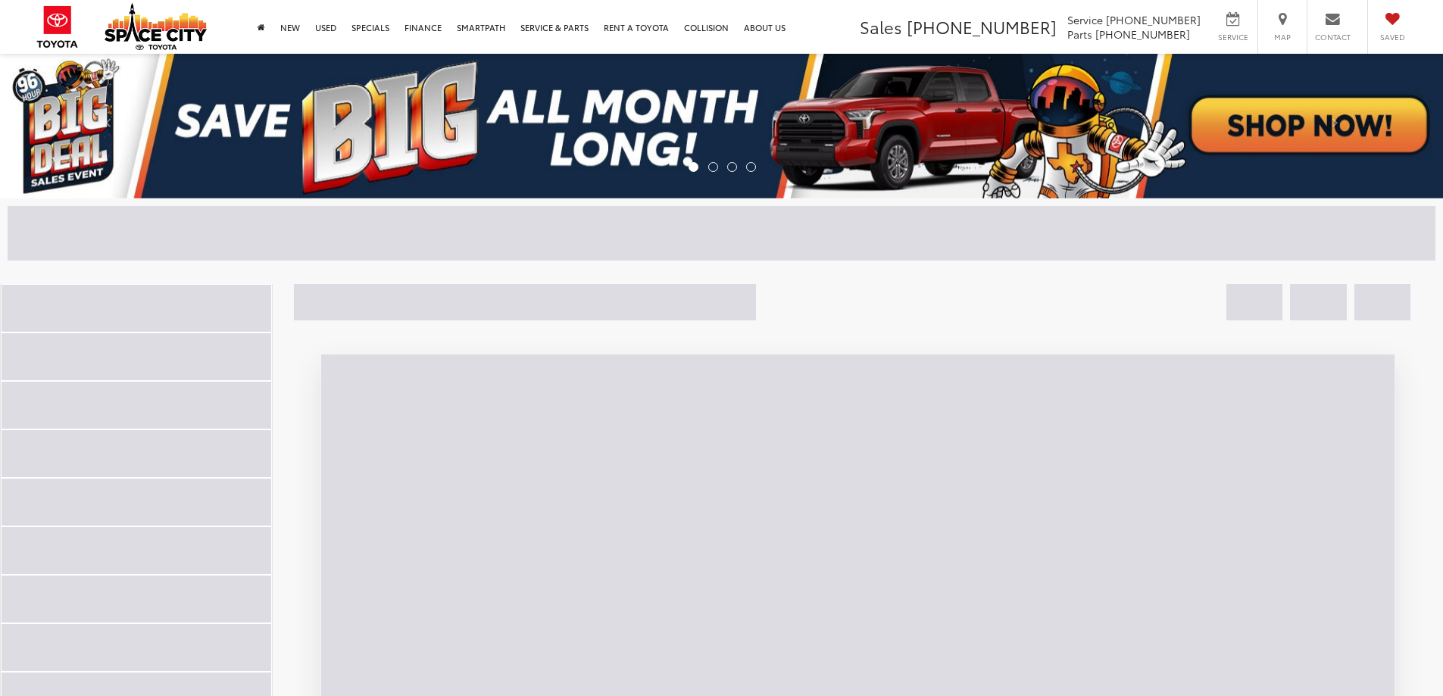 This screenshot has width=1443, height=696. I want to click on span: Contact, so click(1332, 37).